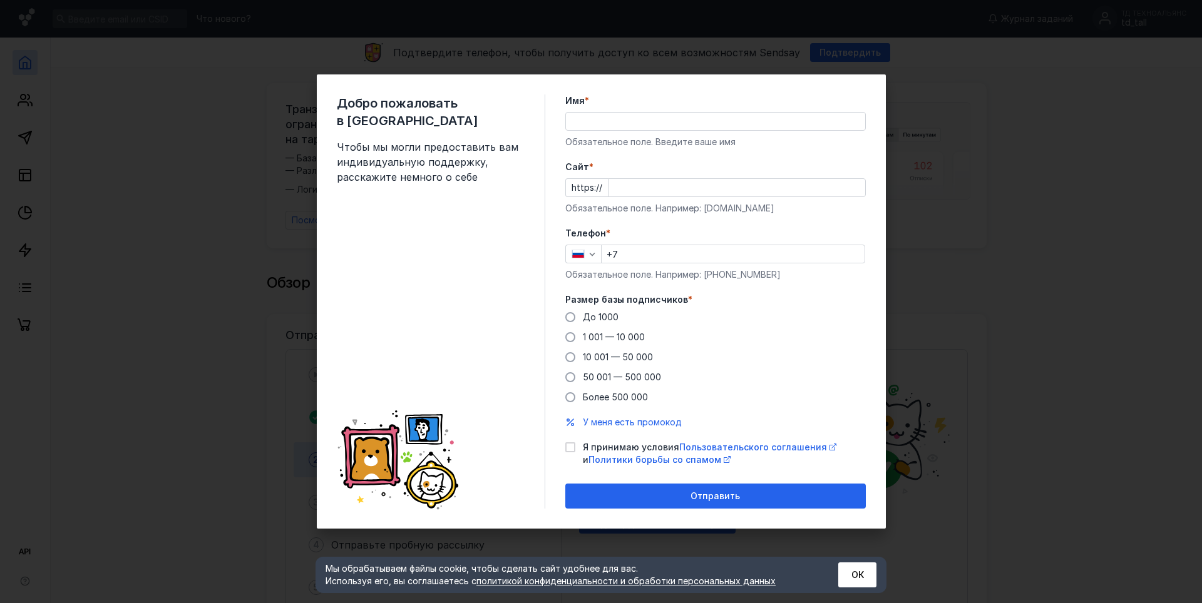 The image size is (1202, 603). What do you see at coordinates (659, 459) in the screenshot?
I see `a: Политики борьбы со спамом` at bounding box center [659, 459].